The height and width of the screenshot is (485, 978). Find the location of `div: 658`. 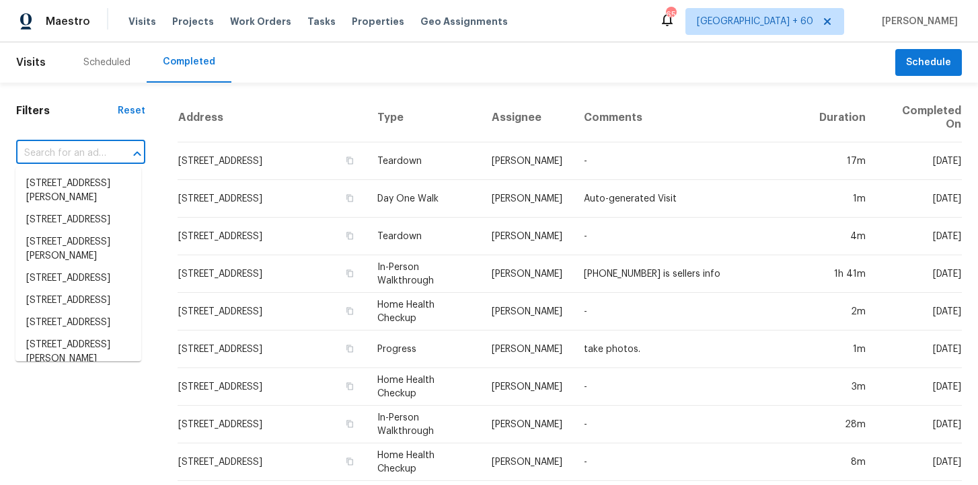

div: 658 is located at coordinates (670, 15).